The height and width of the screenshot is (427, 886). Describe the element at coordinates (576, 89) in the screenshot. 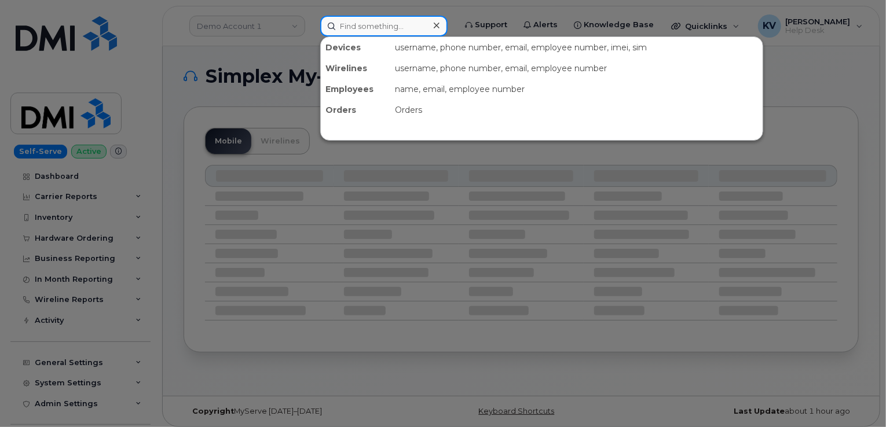

I see `div: name, email, employee number` at that location.